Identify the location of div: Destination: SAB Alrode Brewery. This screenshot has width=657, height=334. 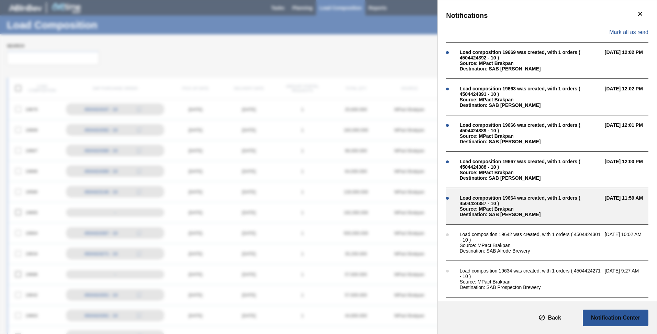
(530, 251).